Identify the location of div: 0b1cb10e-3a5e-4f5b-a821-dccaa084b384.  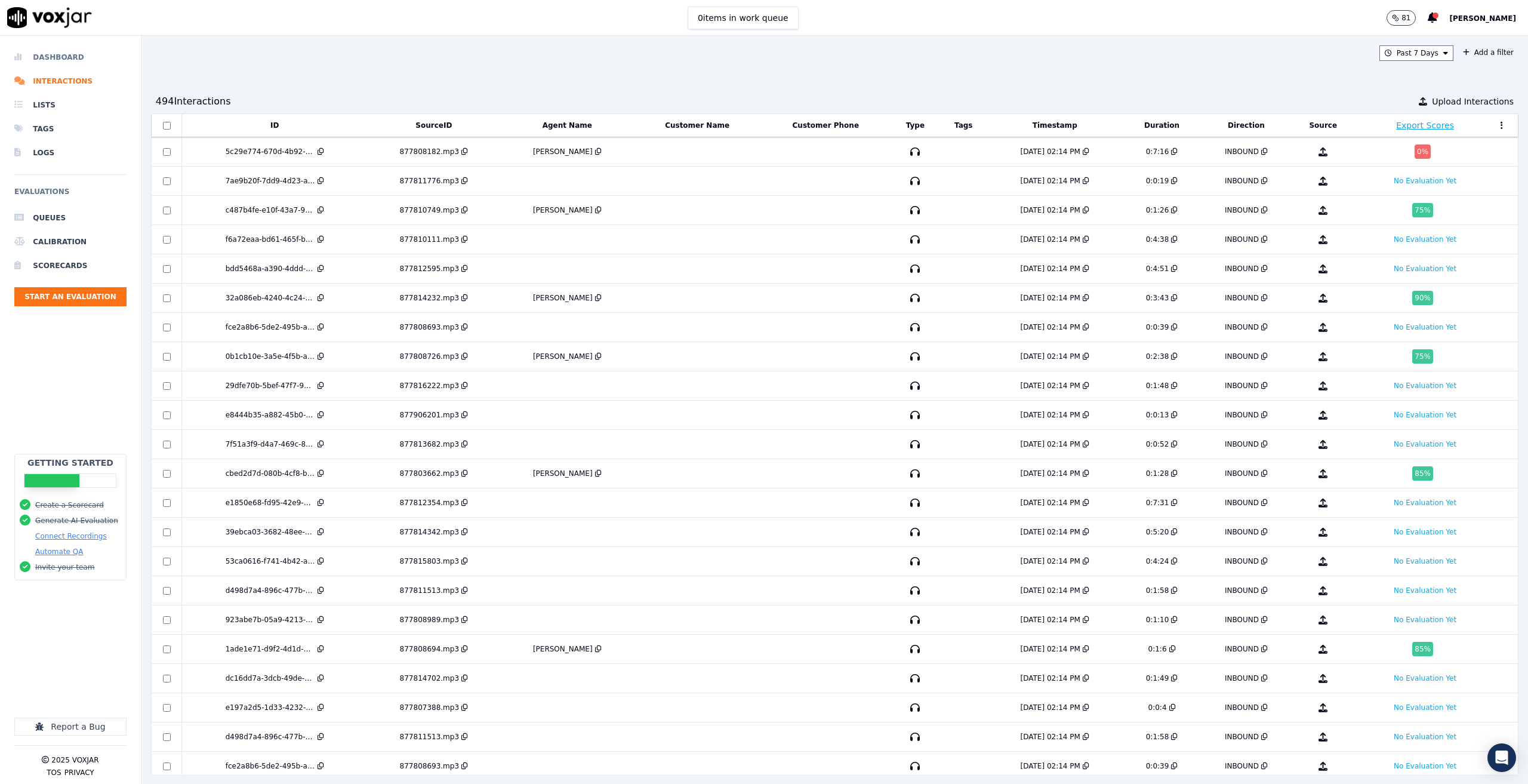
(271, 356).